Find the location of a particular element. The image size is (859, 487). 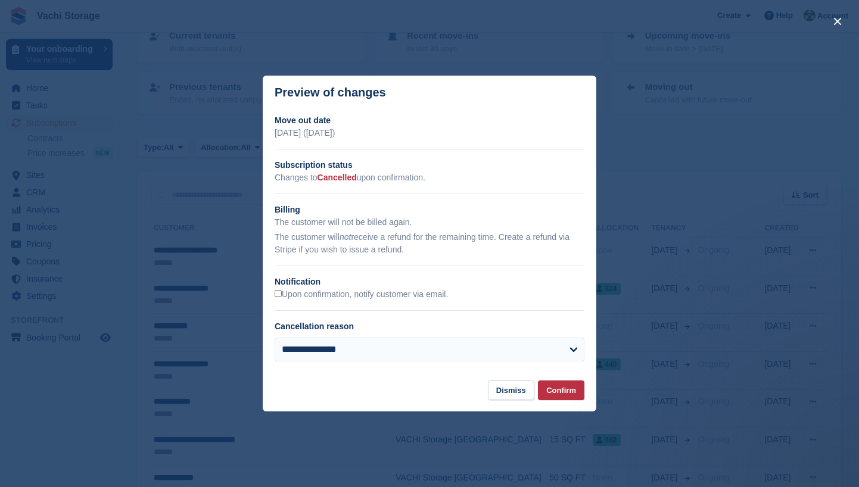

h2: Subscription status is located at coordinates (429, 165).